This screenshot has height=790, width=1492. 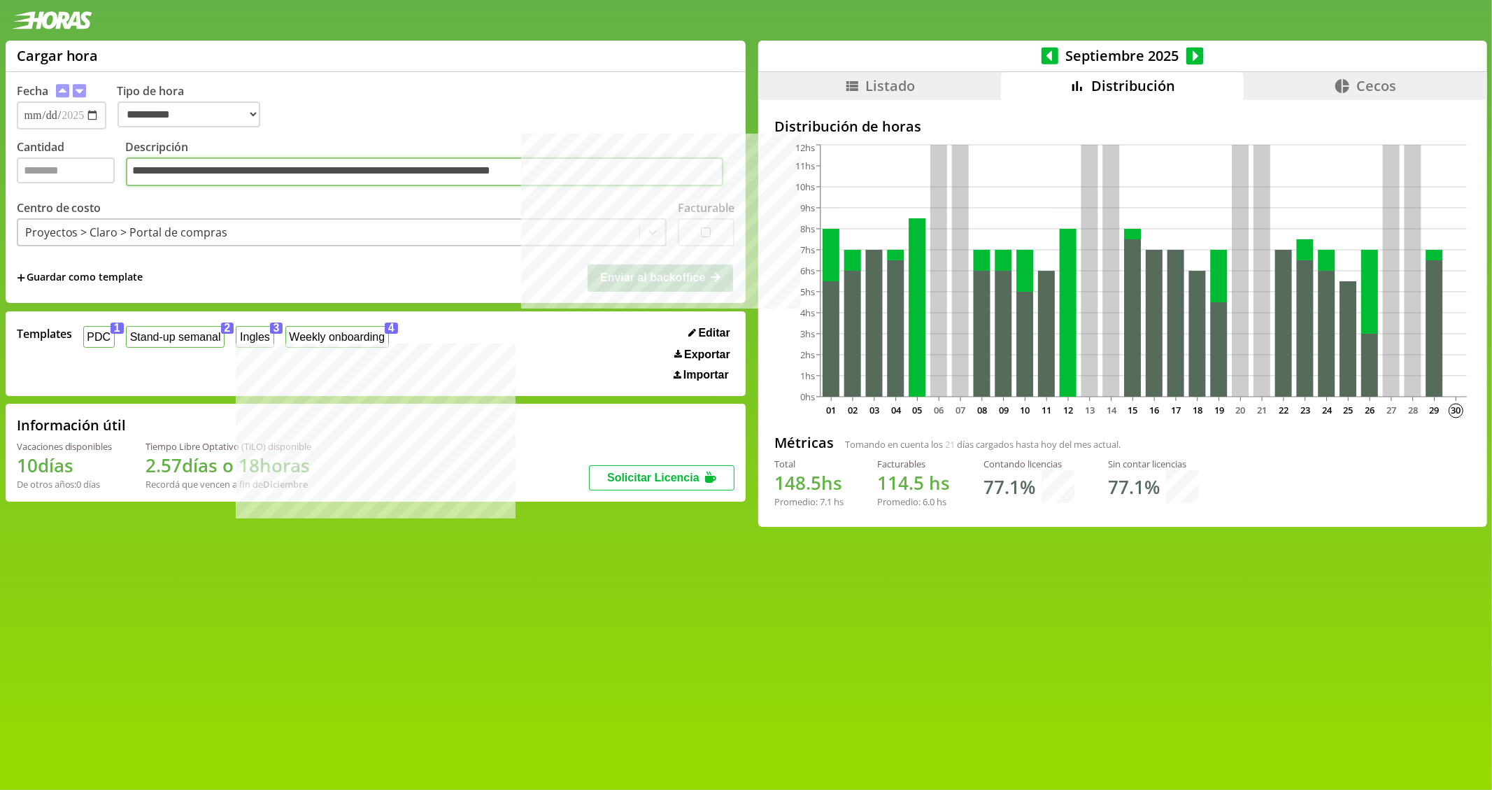 What do you see at coordinates (807, 313) in the screenshot?
I see `tspan: 4hs` at bounding box center [807, 313].